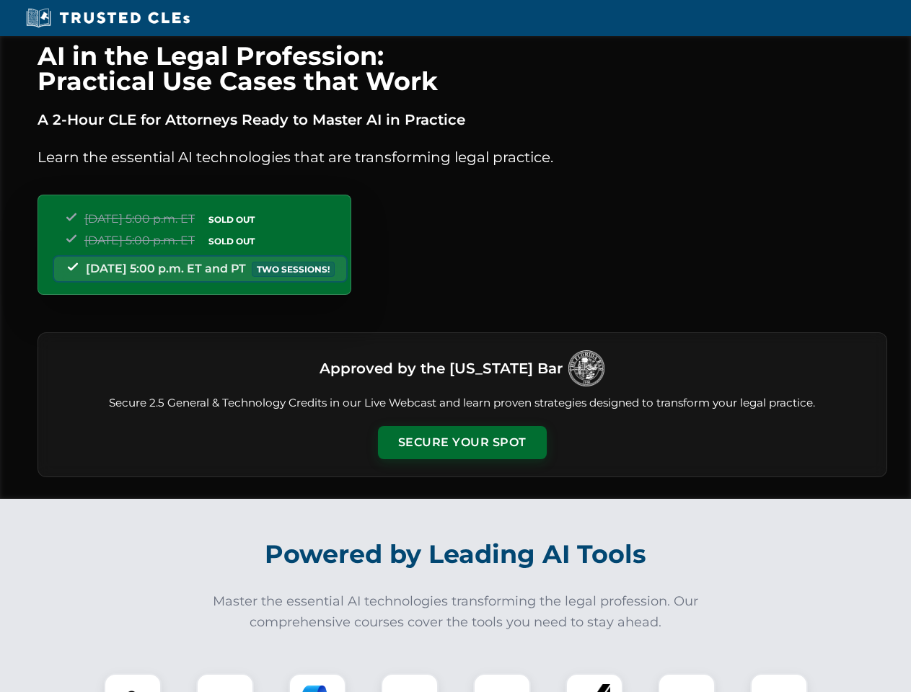 The height and width of the screenshot is (692, 911). I want to click on p: A 2-Hour CLE for Attorneys Ready to Master AI in Practice, so click(462, 120).